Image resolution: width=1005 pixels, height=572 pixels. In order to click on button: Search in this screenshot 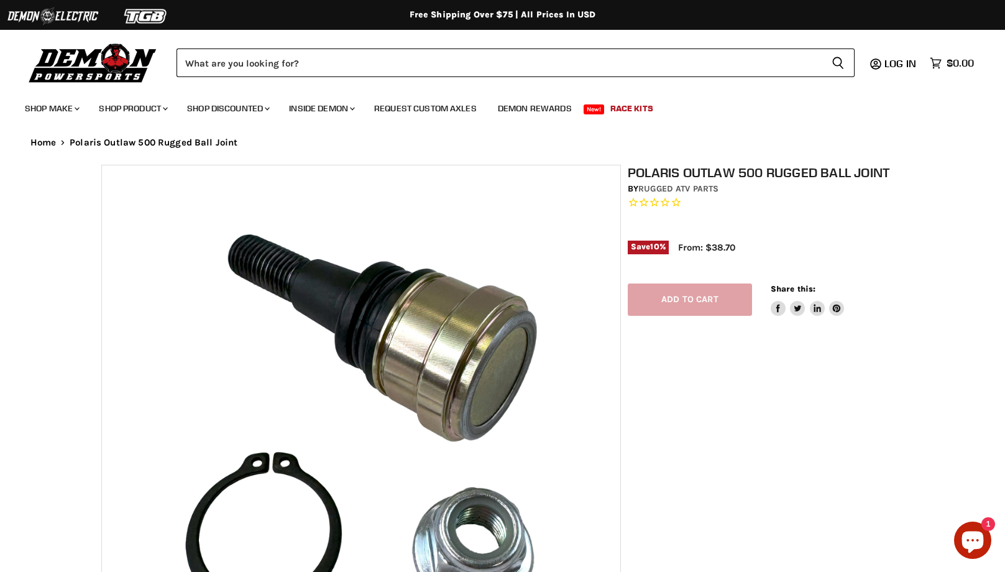, I will do `click(838, 63)`.